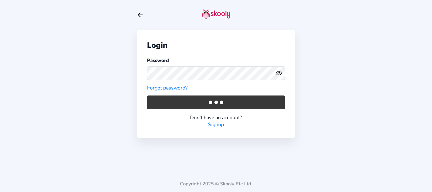 This screenshot has width=432, height=192. Describe the element at coordinates (278, 73) in the screenshot. I see `ion-icon: eye outline` at that location.